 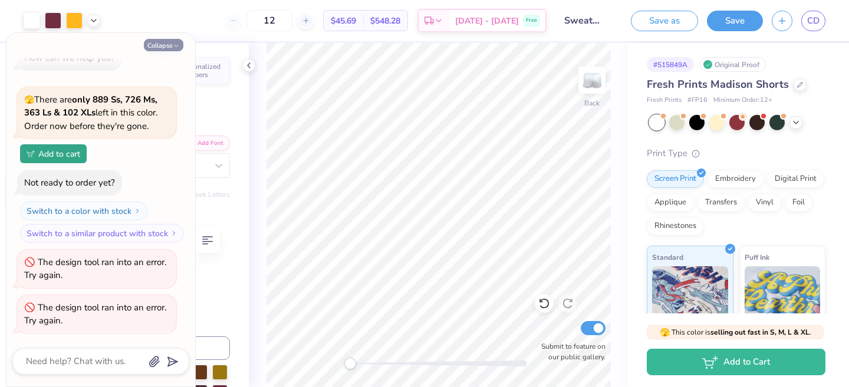 What do you see at coordinates (592, 103) in the screenshot?
I see `div: Back` at bounding box center [592, 103].